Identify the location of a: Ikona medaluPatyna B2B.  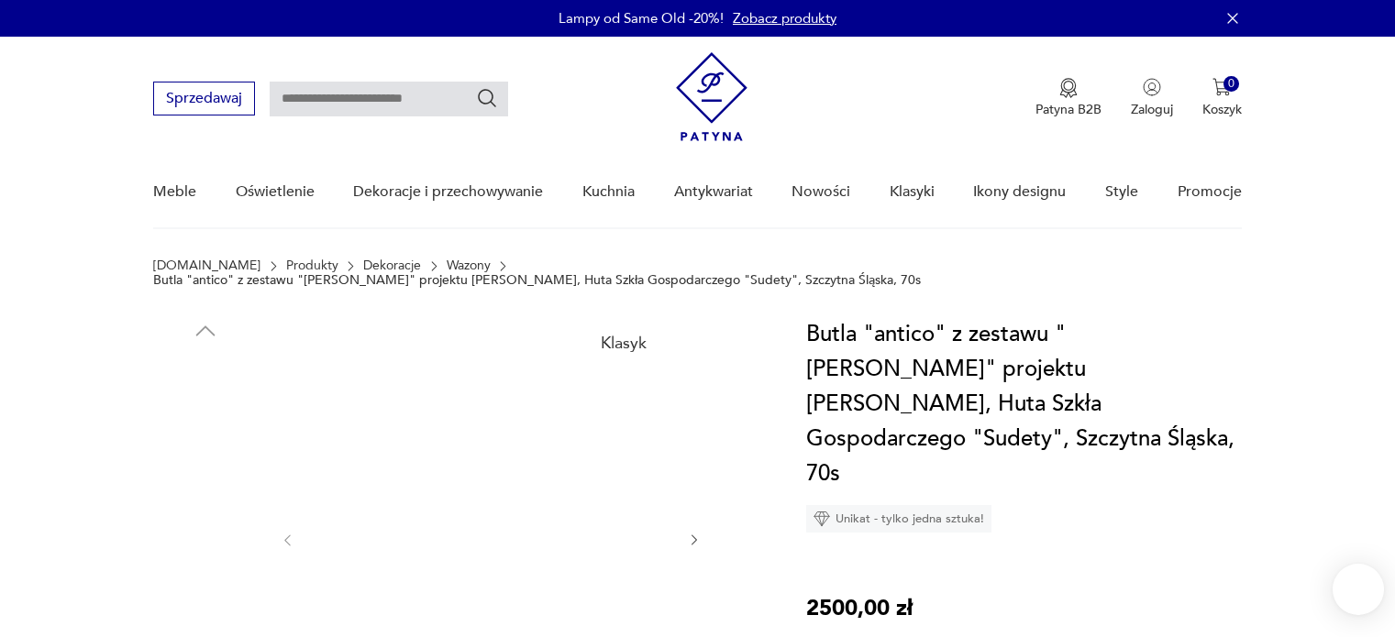
(1068, 98).